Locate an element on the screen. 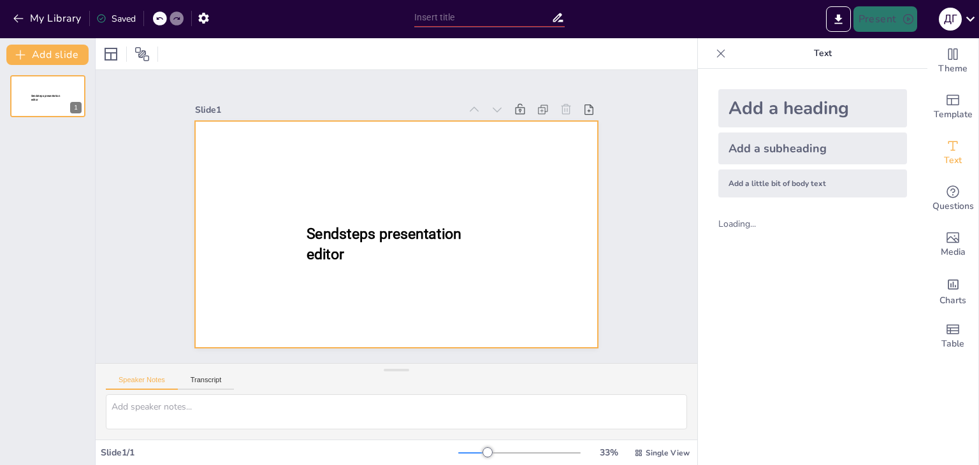 This screenshot has height=465, width=979. div: Add ready made slides is located at coordinates (953, 107).